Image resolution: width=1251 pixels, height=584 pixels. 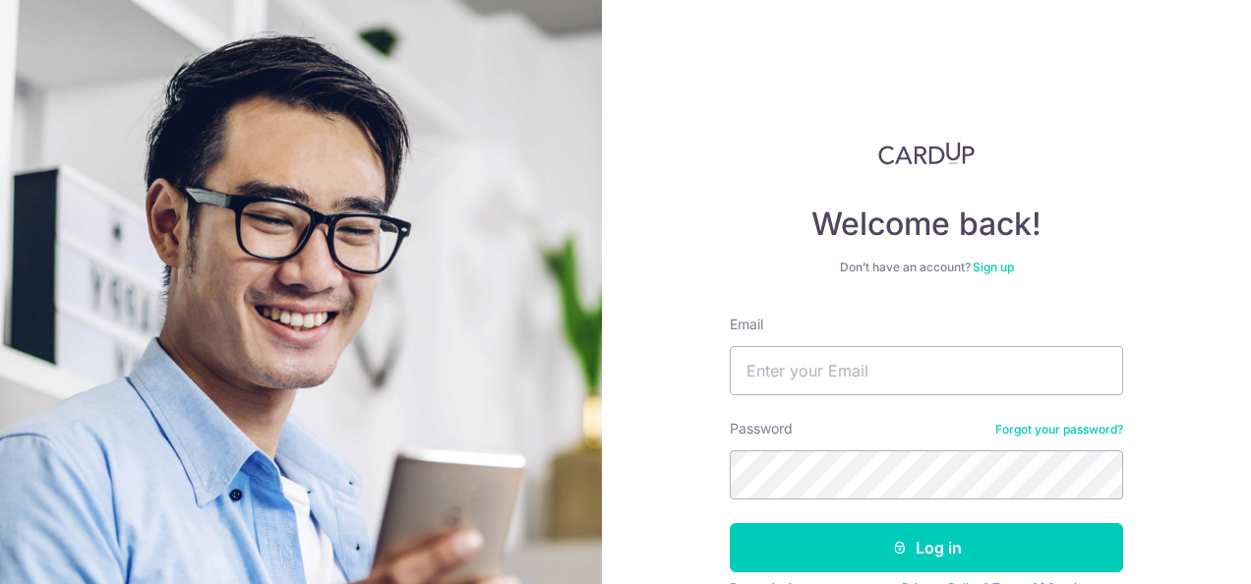 What do you see at coordinates (761, 429) in the screenshot?
I see `label: Password` at bounding box center [761, 429].